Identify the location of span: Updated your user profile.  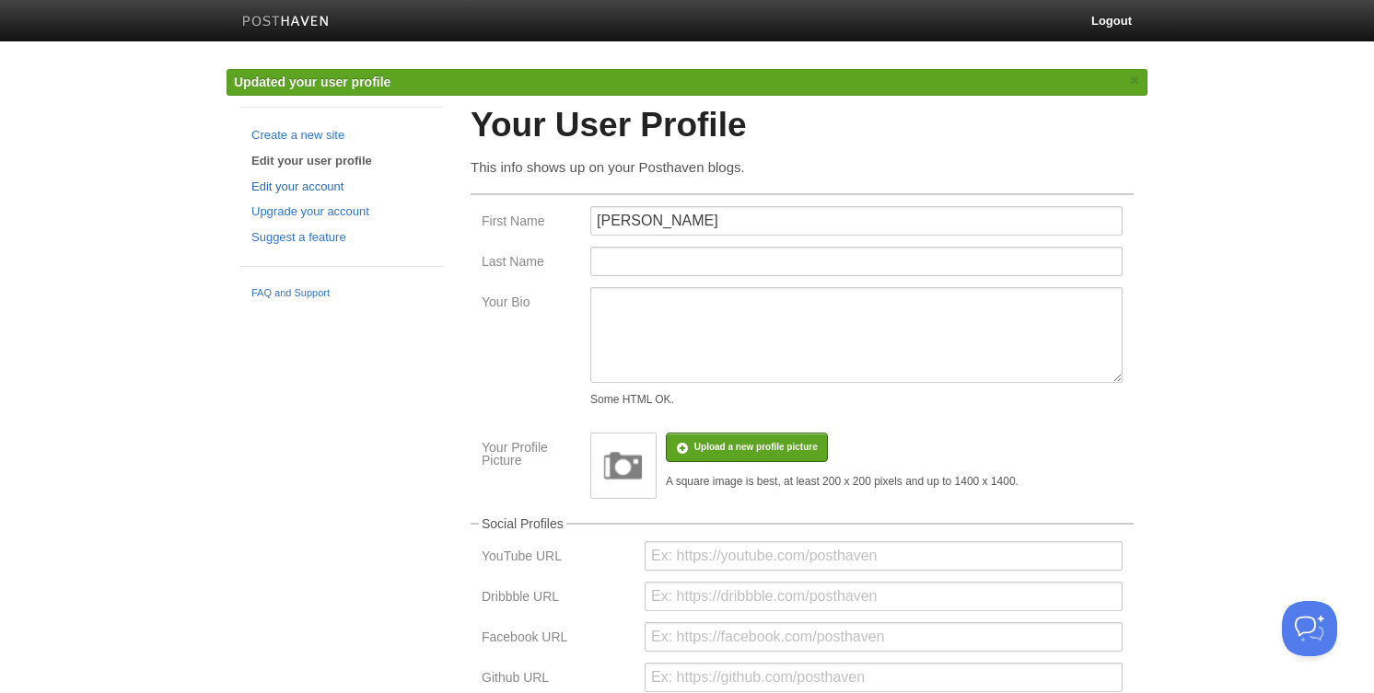
(312, 82).